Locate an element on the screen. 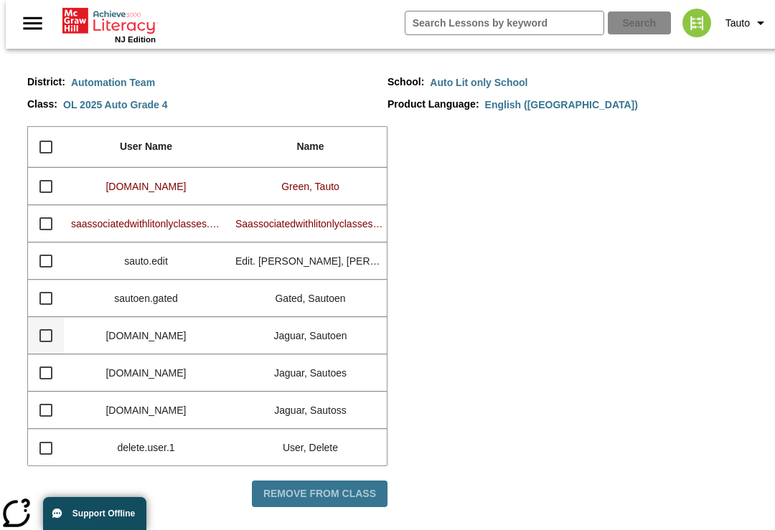 The image size is (775, 530). div: OL 2025 Auto Grade 4 is located at coordinates (116, 105).